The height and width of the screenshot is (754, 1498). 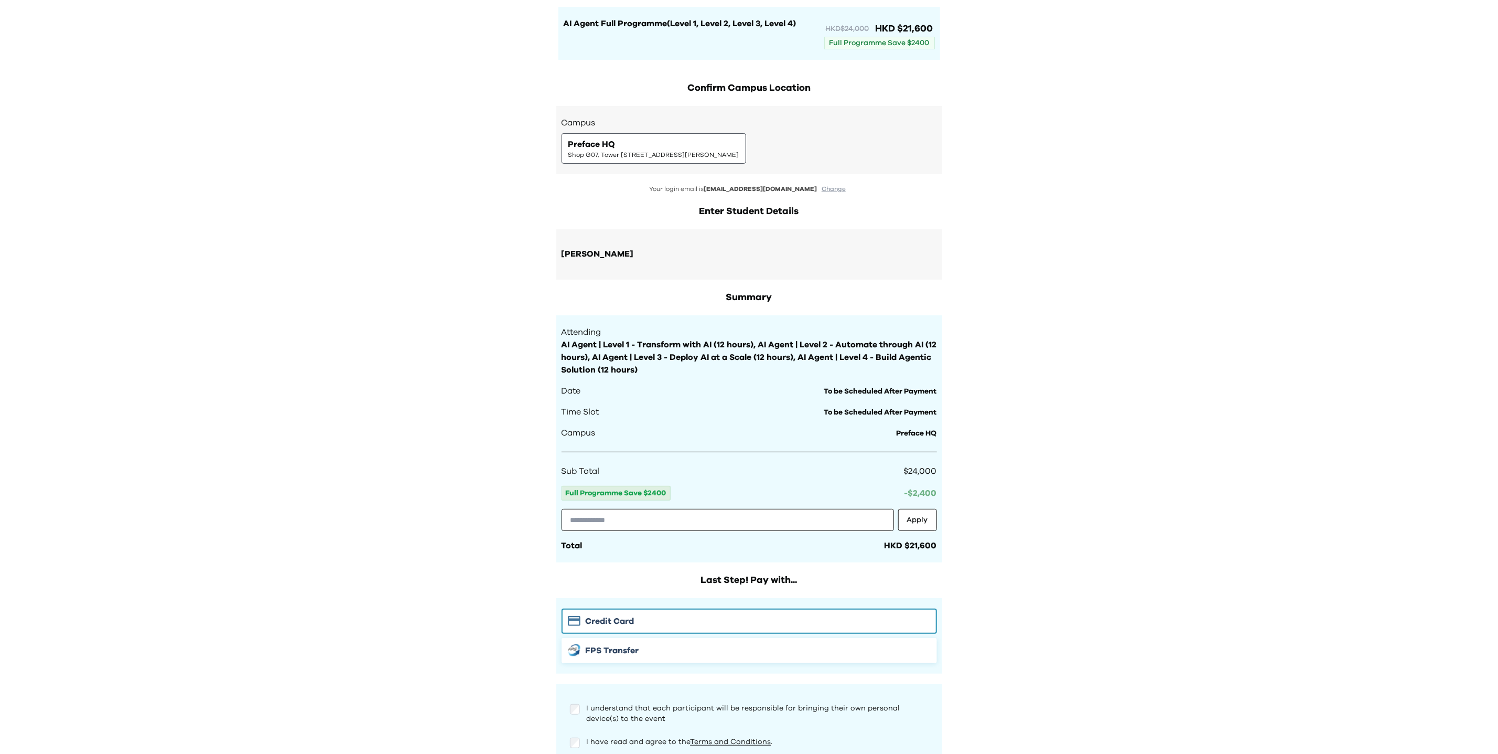 I want to click on span: Sub Total, so click(x=581, y=471).